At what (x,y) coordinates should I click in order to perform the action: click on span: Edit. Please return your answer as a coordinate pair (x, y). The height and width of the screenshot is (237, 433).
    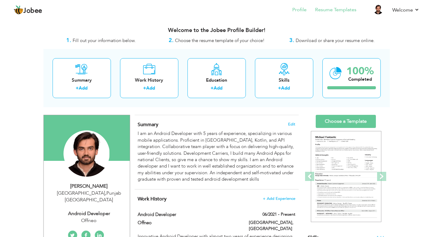
    Looking at the image, I should click on (292, 124).